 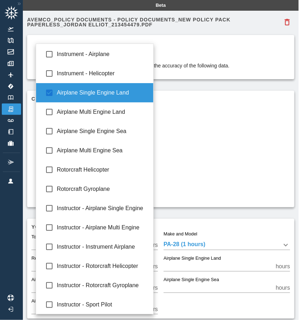 What do you see at coordinates (102, 286) in the screenshot?
I see `span: Instructor - Rotorcraft Gyroplane` at bounding box center [102, 286].